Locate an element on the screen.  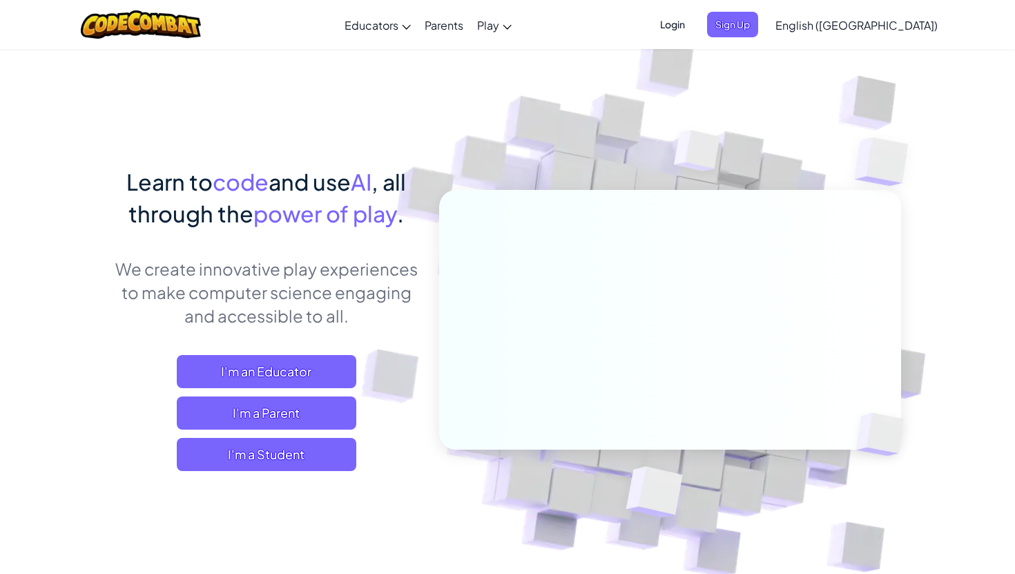
p: We create innovative play experiences to make computer science engaging and accessible to all. is located at coordinates (266, 292).